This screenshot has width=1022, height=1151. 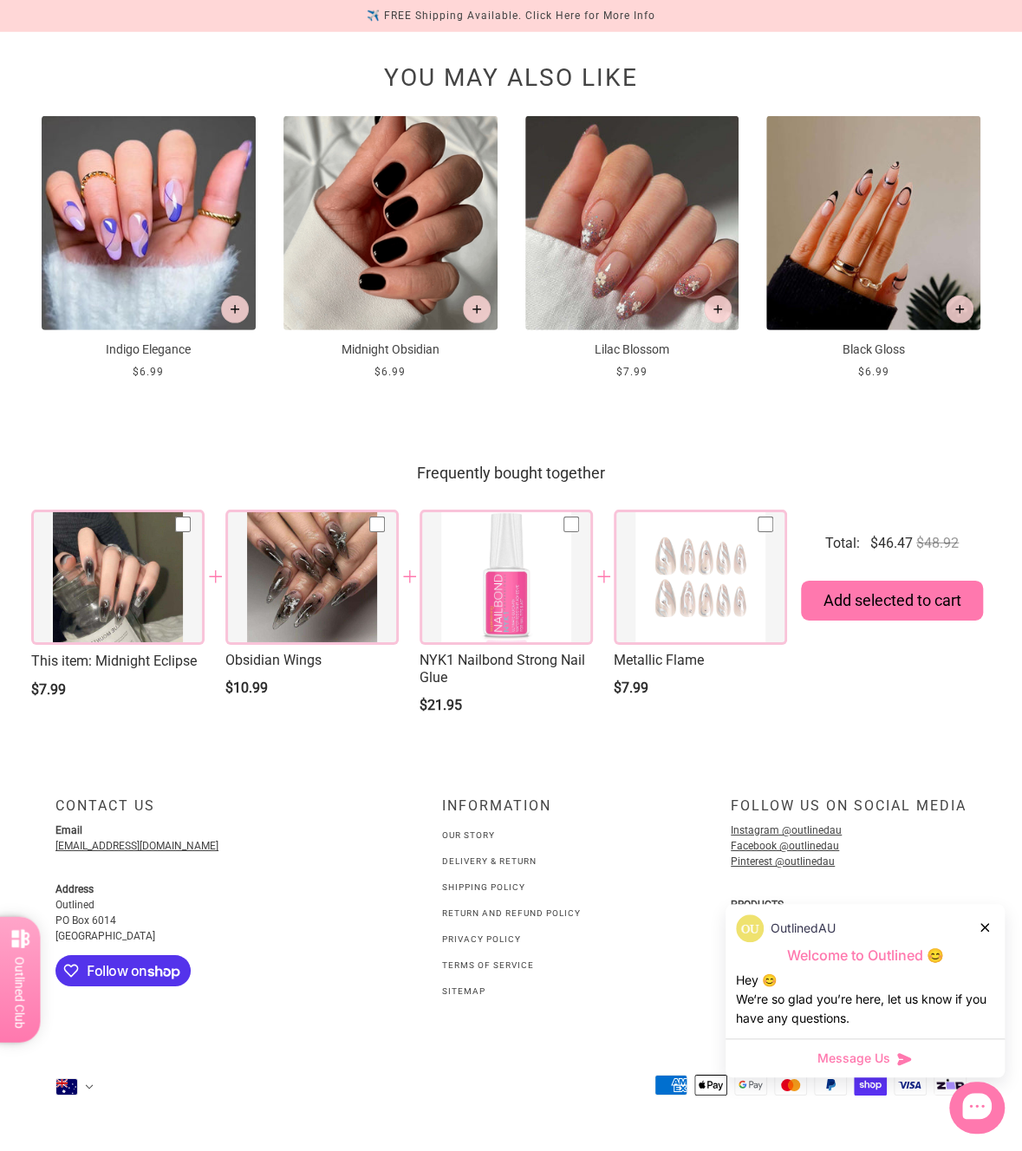 I want to click on a: Facebook @outlinedau, so click(x=785, y=846).